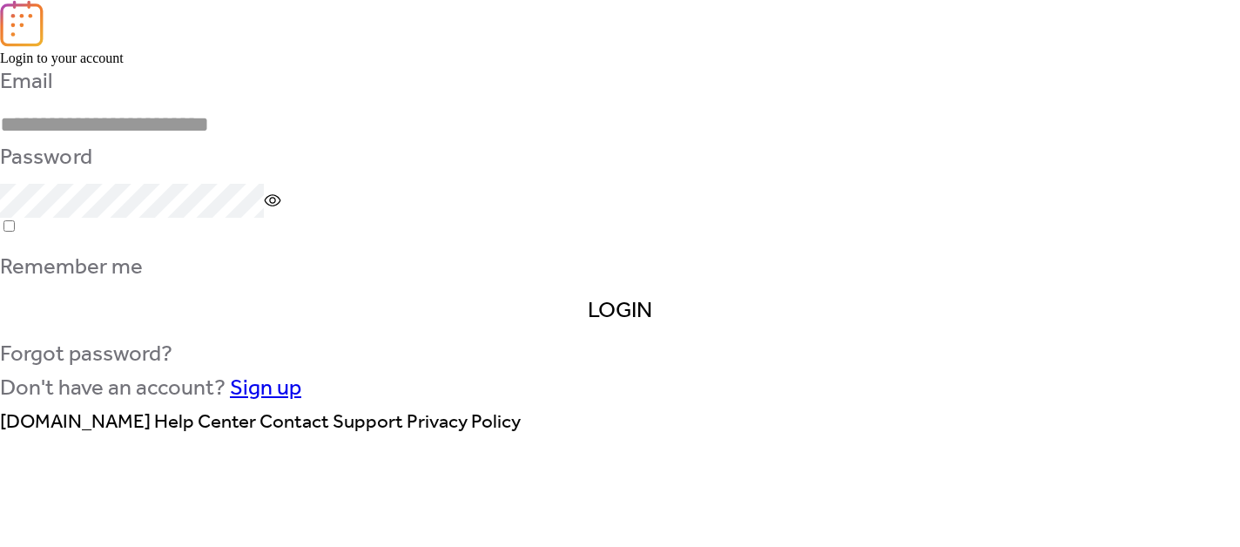 The image size is (1240, 547). I want to click on a: Privacy Policy, so click(463, 421).